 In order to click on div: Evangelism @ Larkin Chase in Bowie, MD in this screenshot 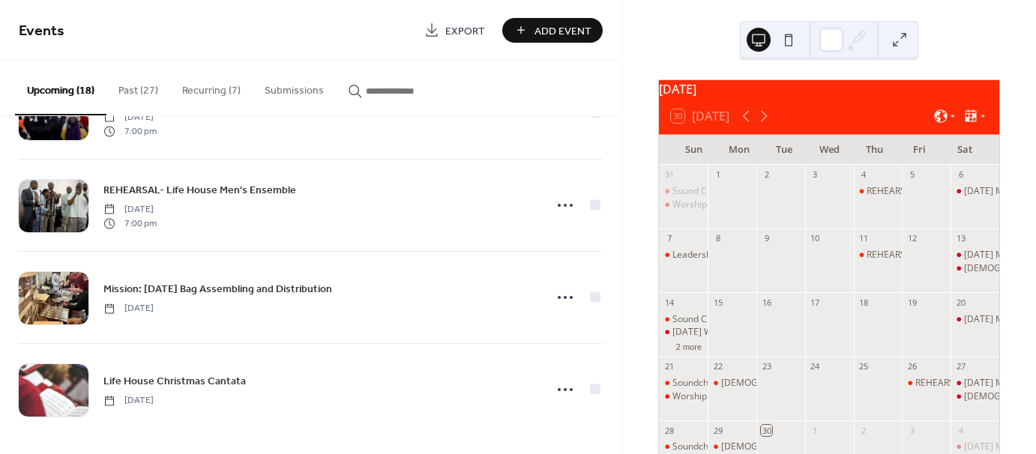, I will do `click(975, 268)`.